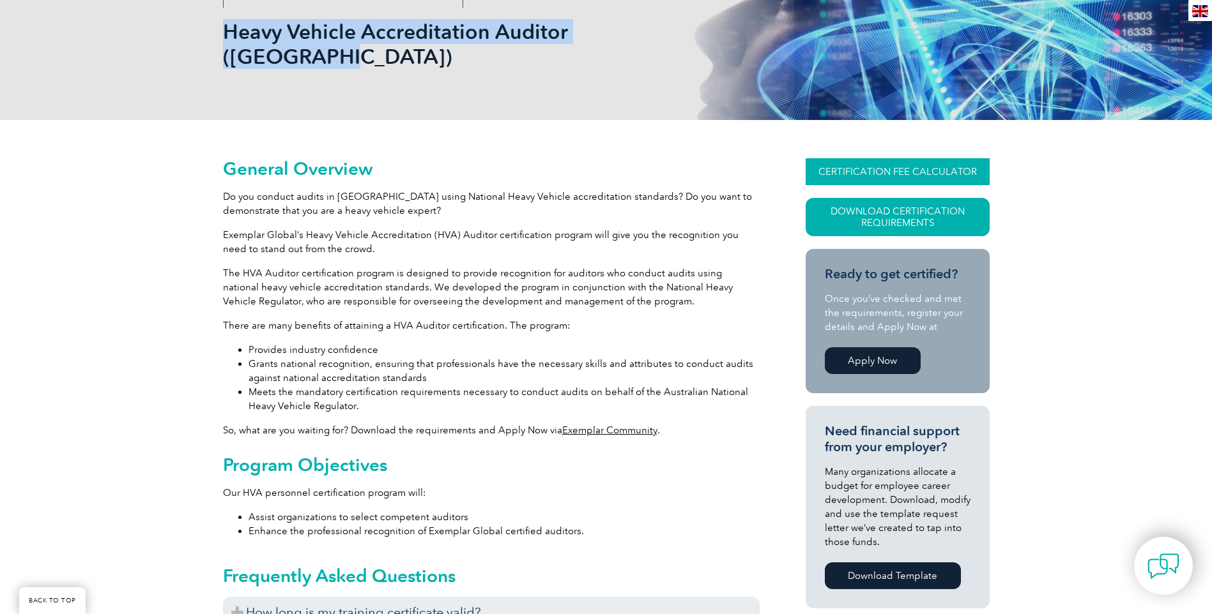  What do you see at coordinates (897, 274) in the screenshot?
I see `h3: Ready to get certified?` at bounding box center [897, 274].